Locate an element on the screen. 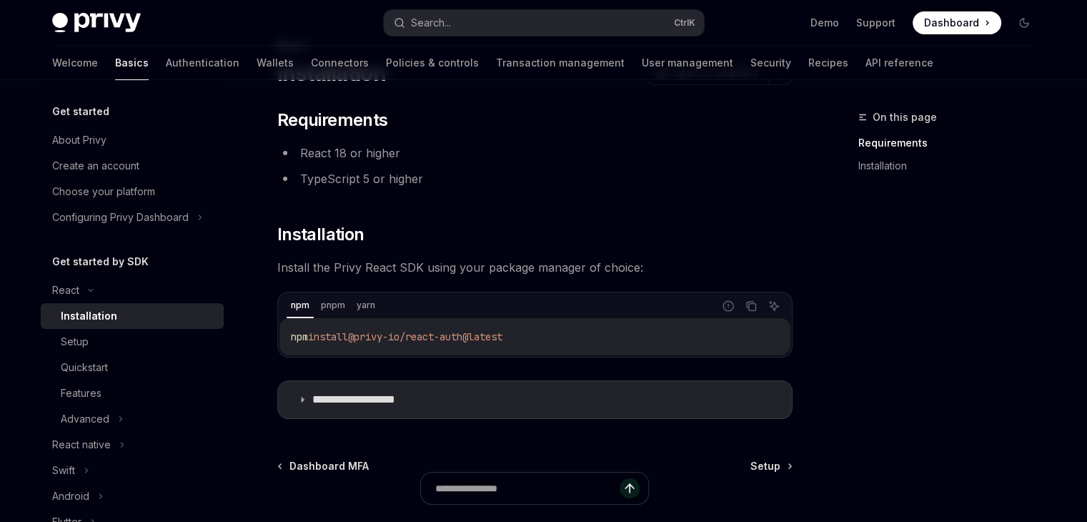 This screenshot has width=1087, height=522. a: Wallets is located at coordinates (275, 63).